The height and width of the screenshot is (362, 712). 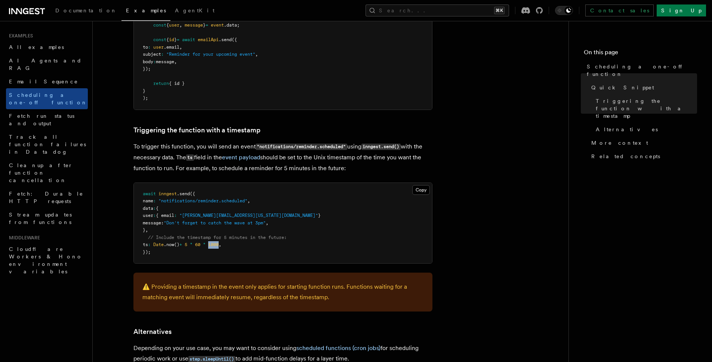 What do you see at coordinates (40, 218) in the screenshot?
I see `span: Stream updates from functions` at bounding box center [40, 218].